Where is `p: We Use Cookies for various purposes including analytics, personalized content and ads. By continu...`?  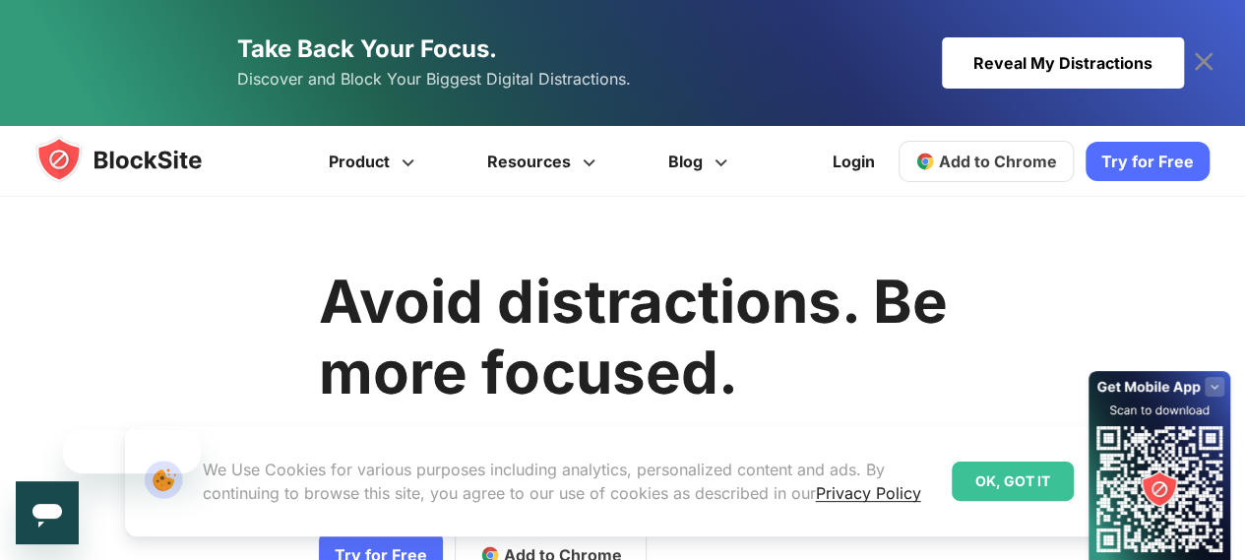 p: We Use Cookies for various purposes including analytics, personalized content and ads. By continu... is located at coordinates (569, 481).